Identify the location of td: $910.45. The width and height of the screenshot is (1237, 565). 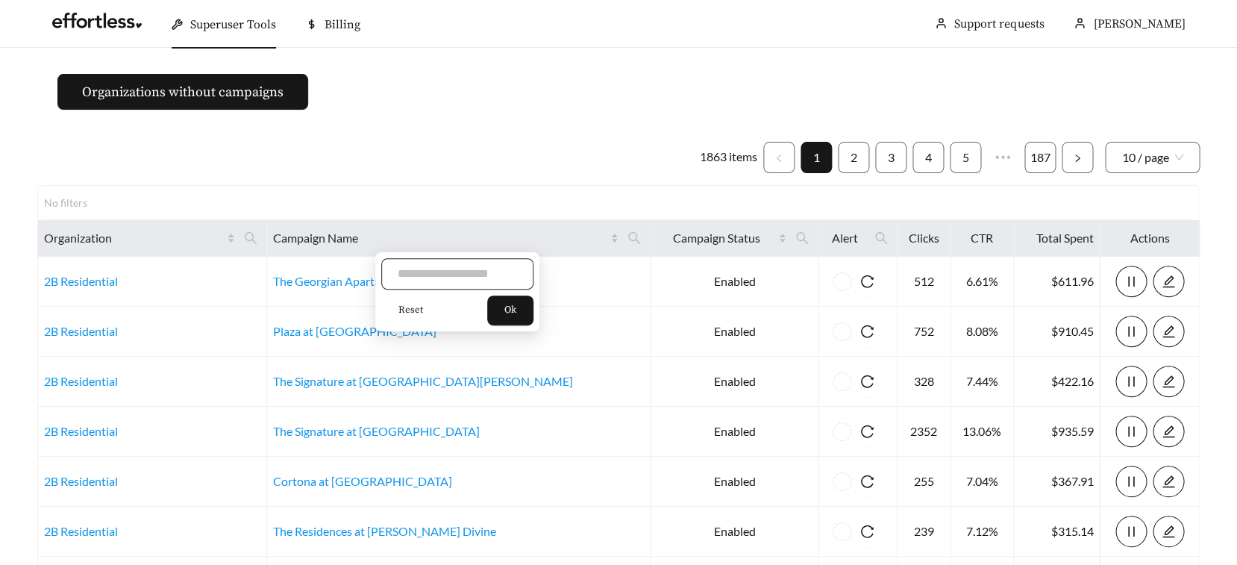
(1056, 331).